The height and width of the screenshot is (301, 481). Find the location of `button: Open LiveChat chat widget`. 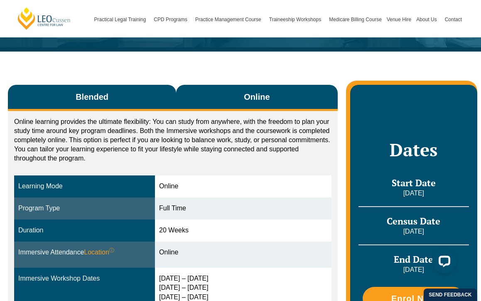

button: Open LiveChat chat widget is located at coordinates (19, 16).